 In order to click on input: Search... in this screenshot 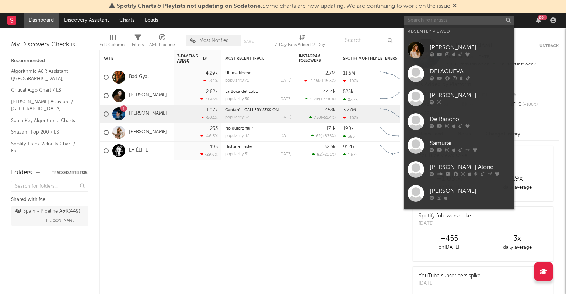, I will do `click(368, 40)`.